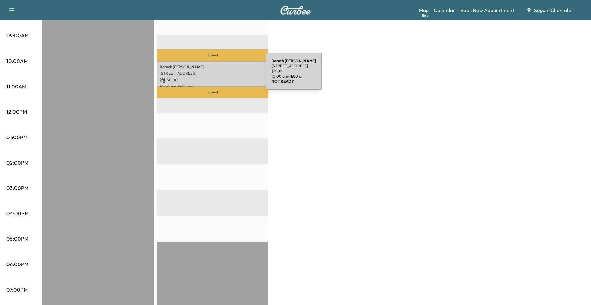 The image size is (591, 305). Describe the element at coordinates (425, 15) in the screenshot. I see `div: Beta` at that location.